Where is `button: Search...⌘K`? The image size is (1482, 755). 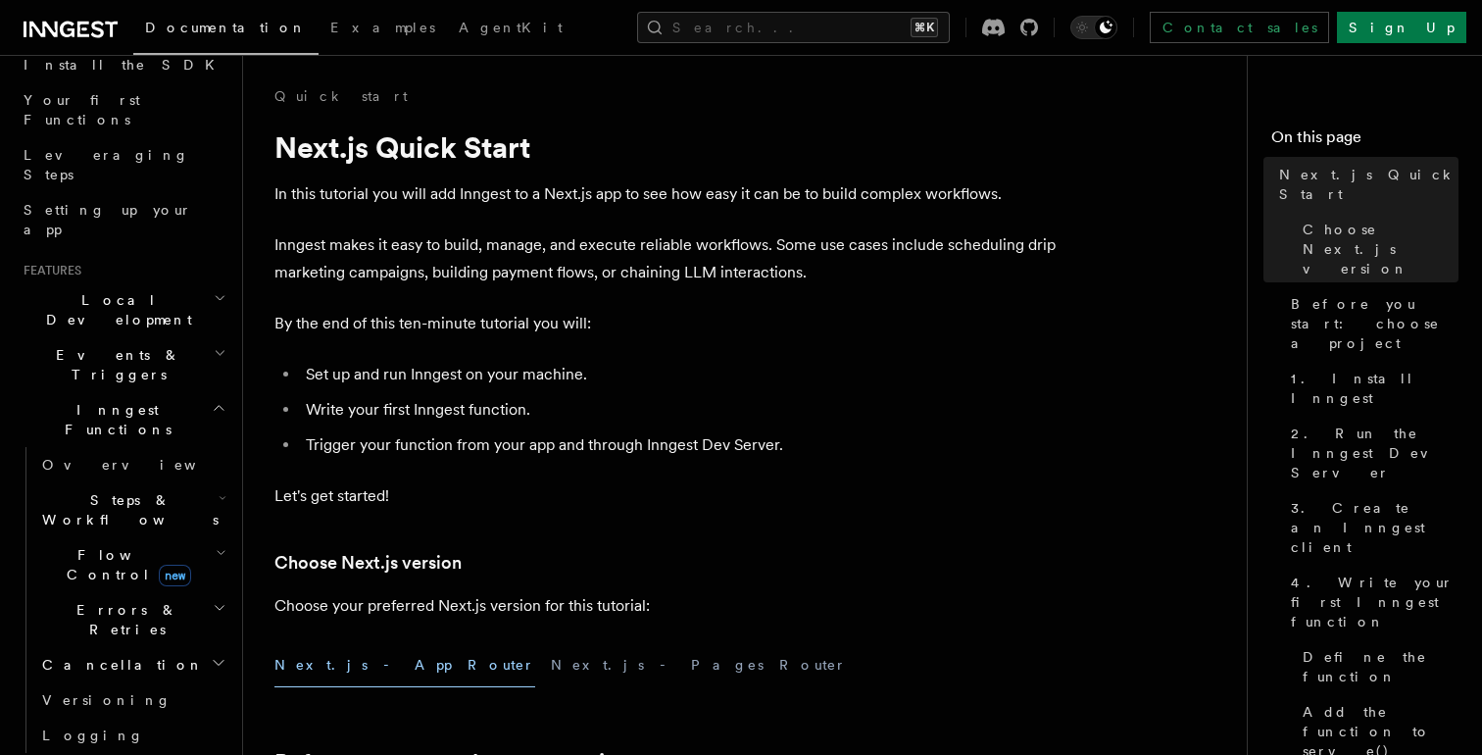
button: Search...⌘K is located at coordinates (793, 27).